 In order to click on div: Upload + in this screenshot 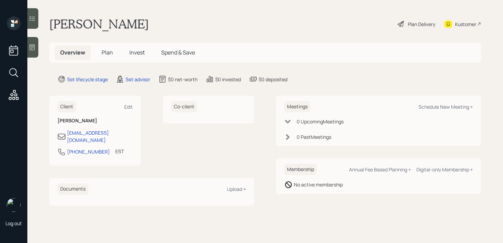, I will do `click(236, 189)`.